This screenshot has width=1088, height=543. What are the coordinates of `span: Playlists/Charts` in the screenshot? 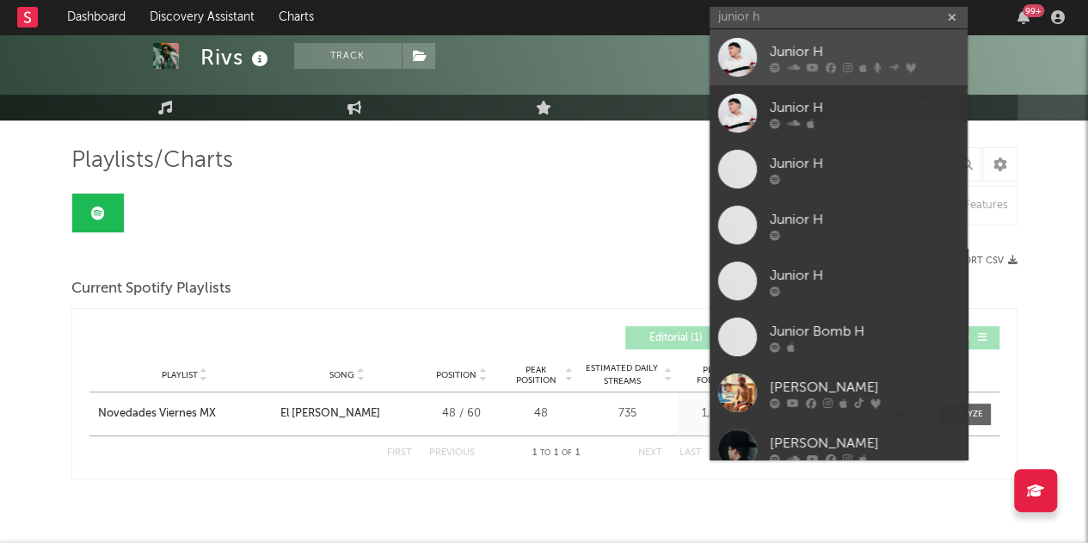 It's located at (152, 161).